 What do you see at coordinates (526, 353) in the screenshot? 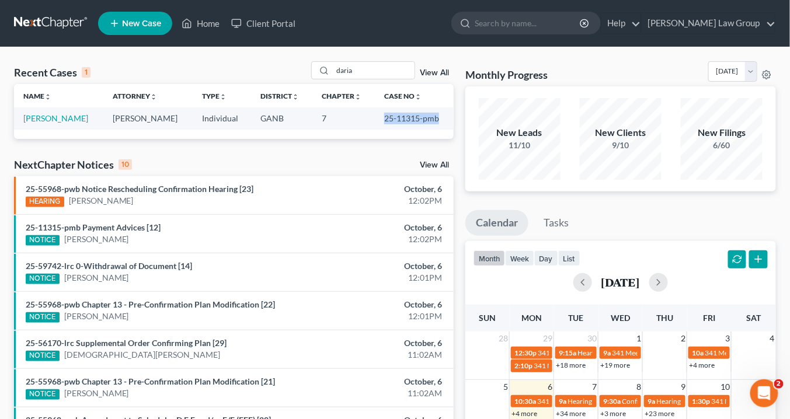
I see `span: 12:30p` at bounding box center [526, 353].